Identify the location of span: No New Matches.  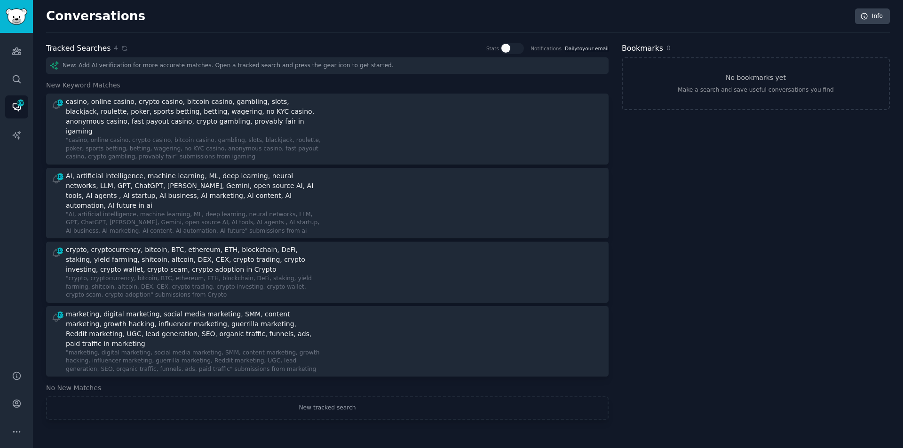
(73, 388).